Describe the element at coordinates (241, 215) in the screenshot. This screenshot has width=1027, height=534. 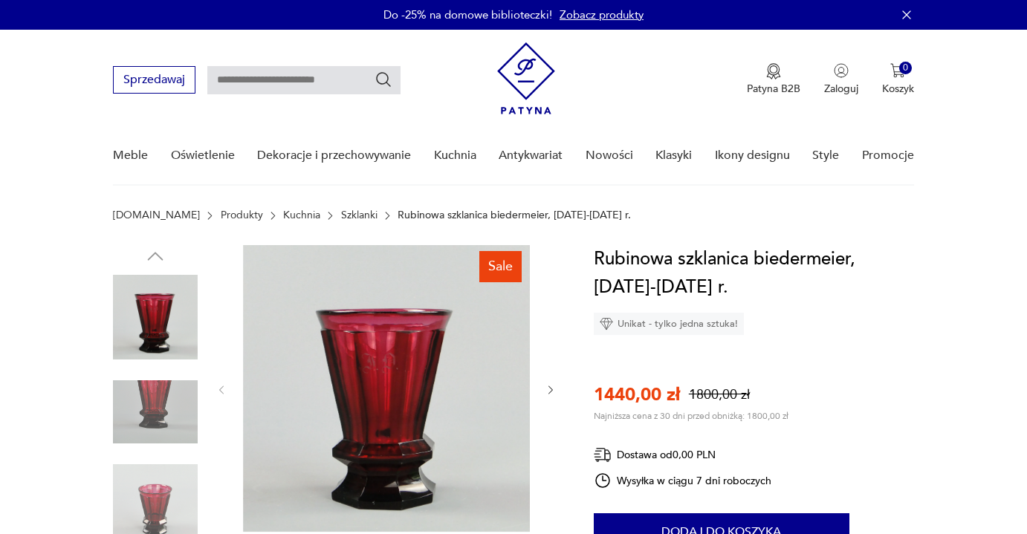
I see `a: Produkty` at that location.